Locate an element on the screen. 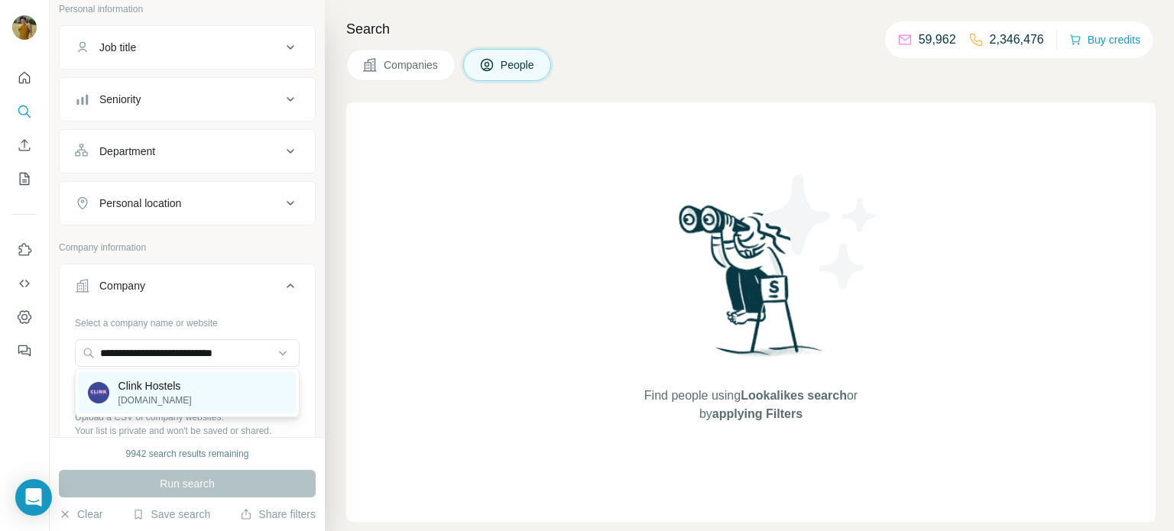 This screenshot has width=1174, height=531. button: My lists is located at coordinates (24, 179).